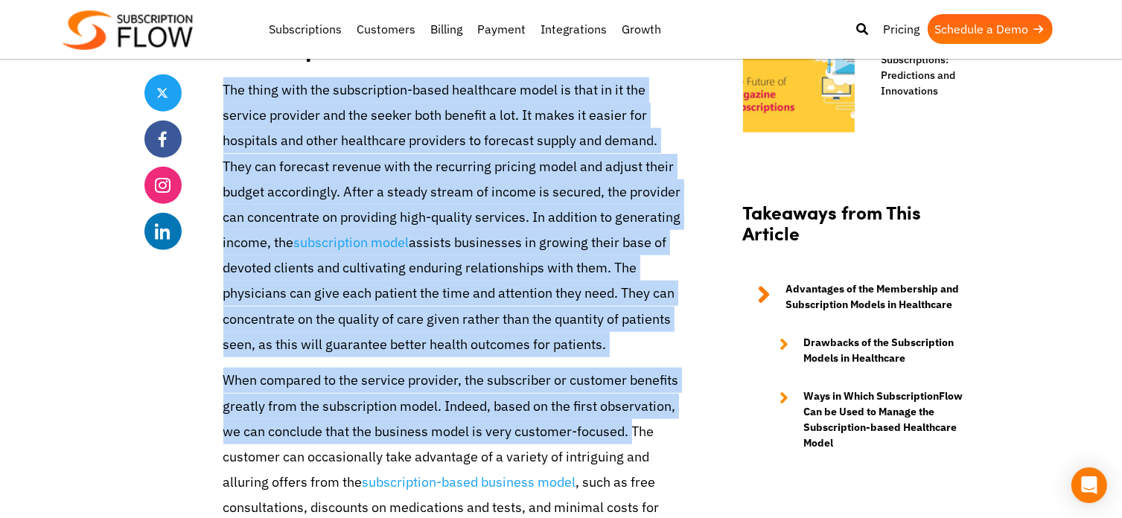 This screenshot has width=1122, height=518. I want to click on a: The Future of Magazine Subscriptions: Predictions and Innovations, so click(915, 60).